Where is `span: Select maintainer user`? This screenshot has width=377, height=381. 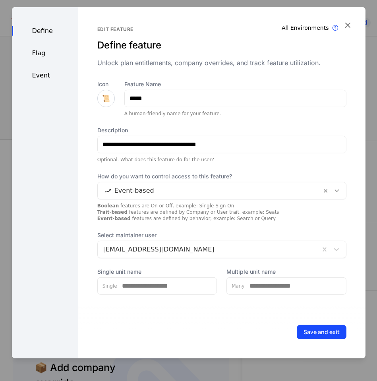 span: Select maintainer user is located at coordinates (221, 235).